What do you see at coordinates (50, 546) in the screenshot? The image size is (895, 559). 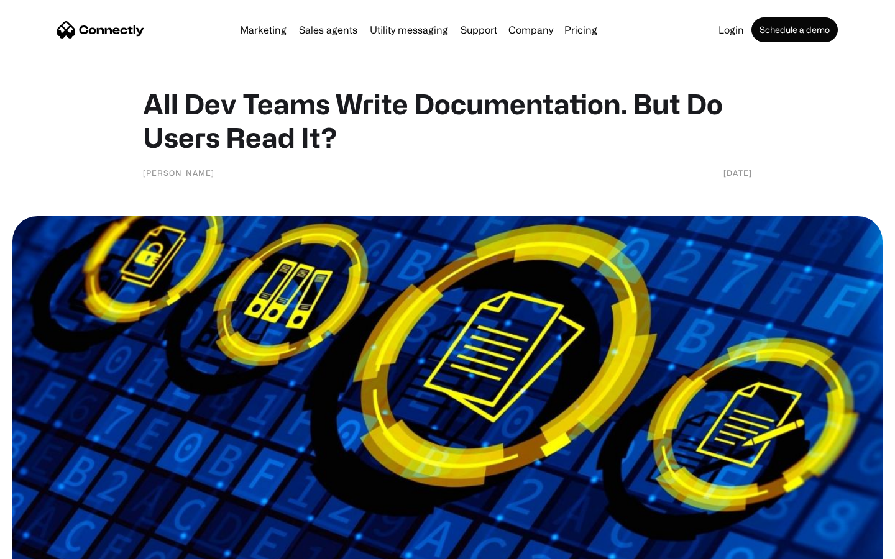 I see `ul: Language list` at bounding box center [50, 546].